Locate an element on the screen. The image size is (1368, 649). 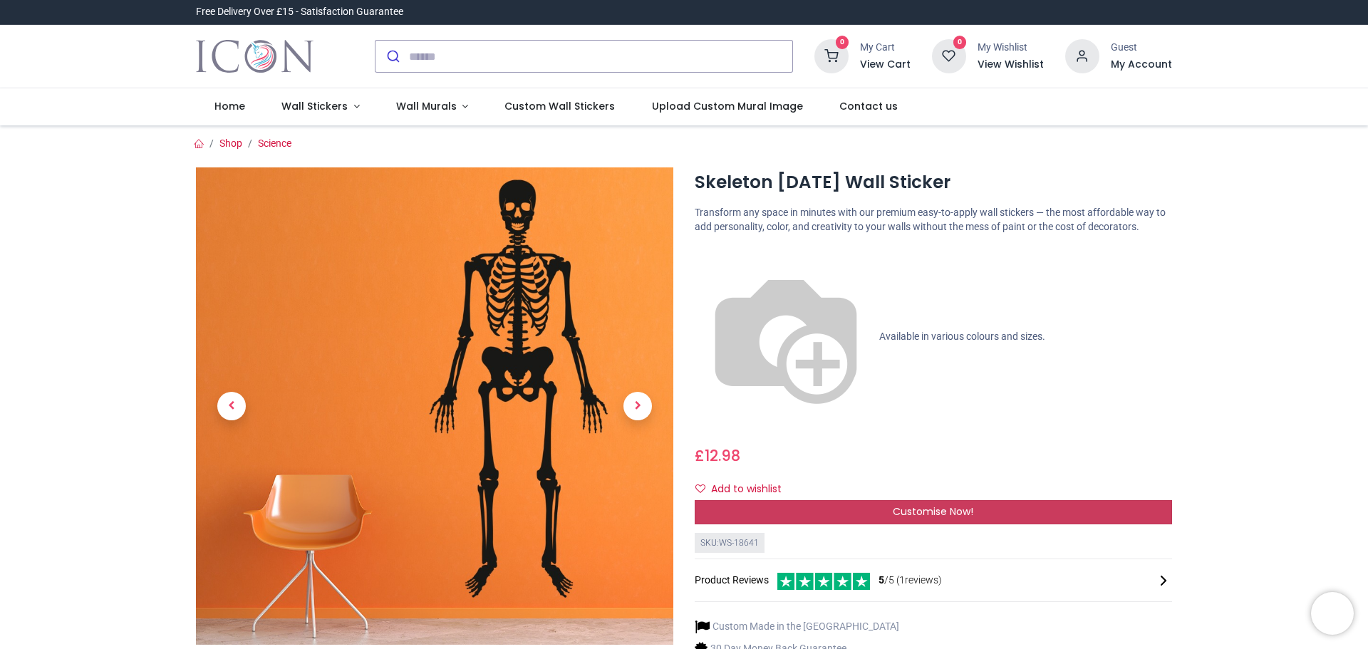
span: Contact us is located at coordinates (869, 106).